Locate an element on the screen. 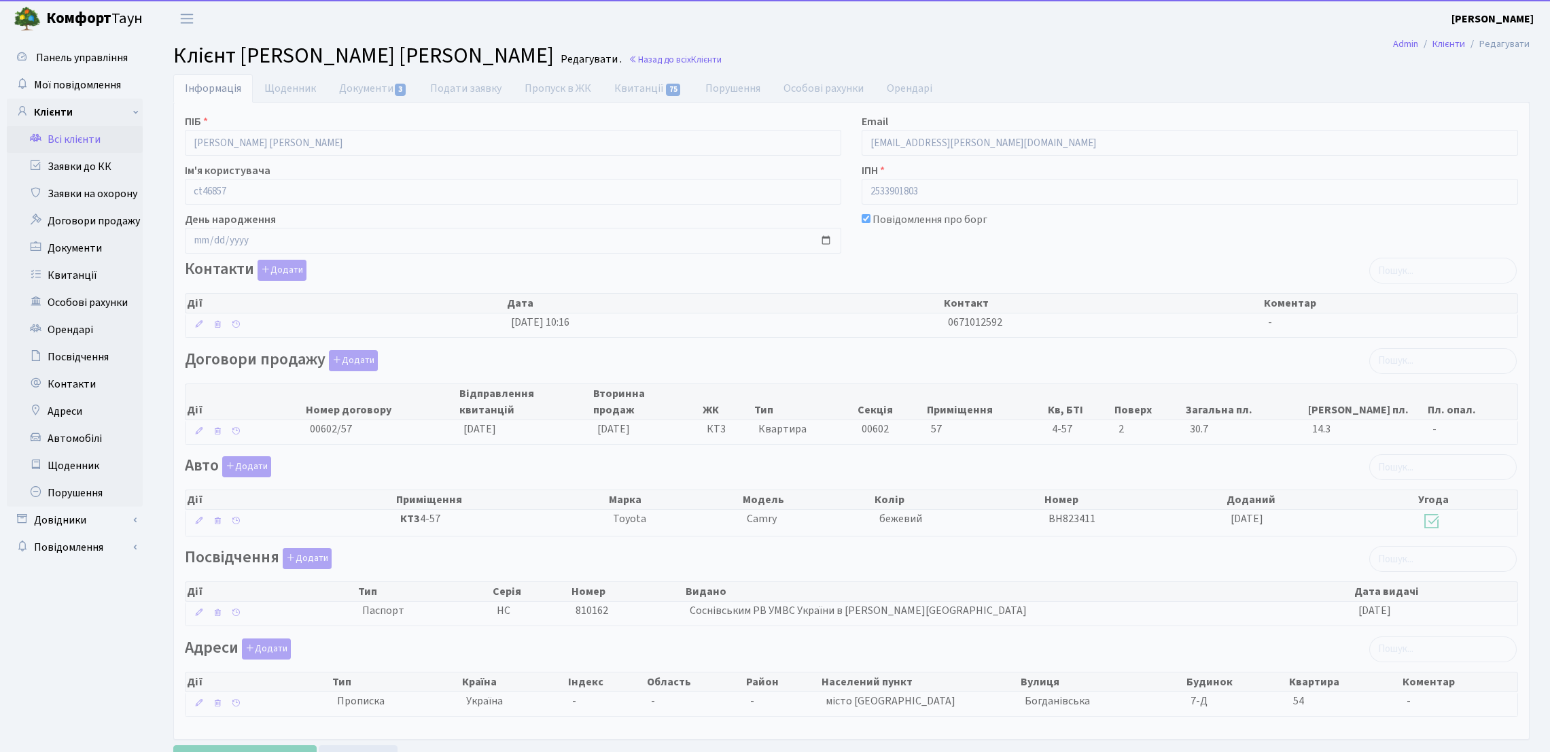 The image size is (1550, 752). span: Паспорт is located at coordinates (424, 610).